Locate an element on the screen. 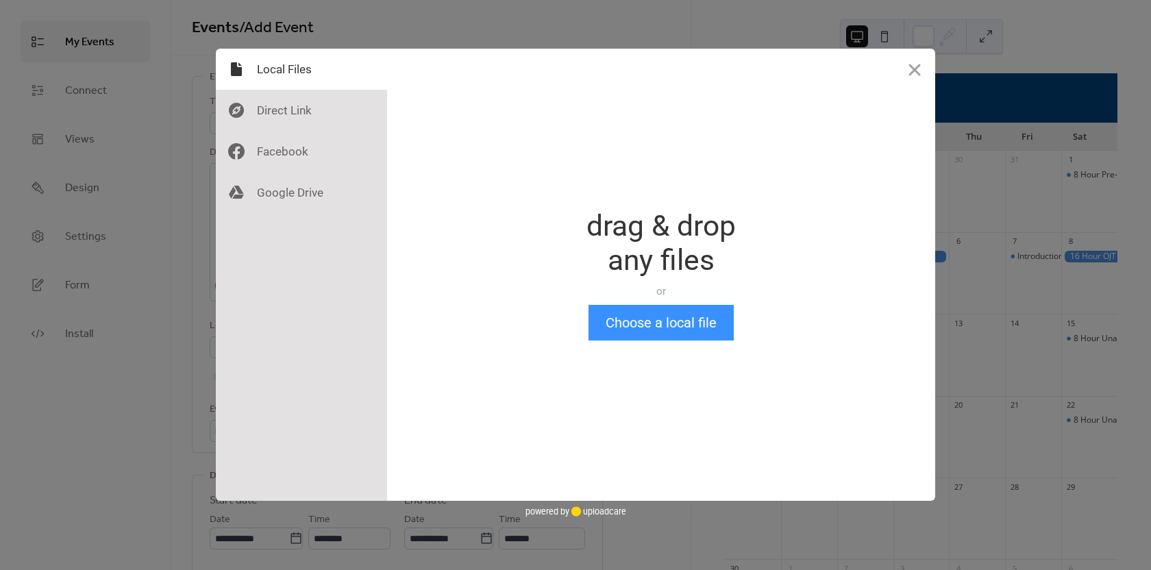  button: Choose a local file is located at coordinates (661, 323).